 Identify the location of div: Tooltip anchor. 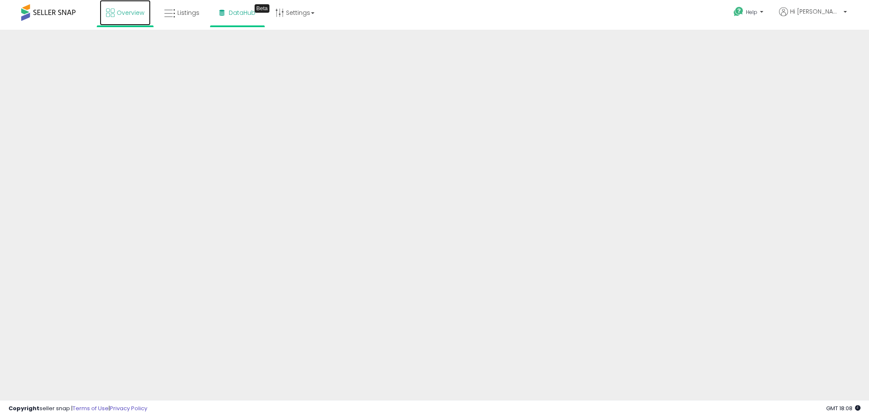
(262, 8).